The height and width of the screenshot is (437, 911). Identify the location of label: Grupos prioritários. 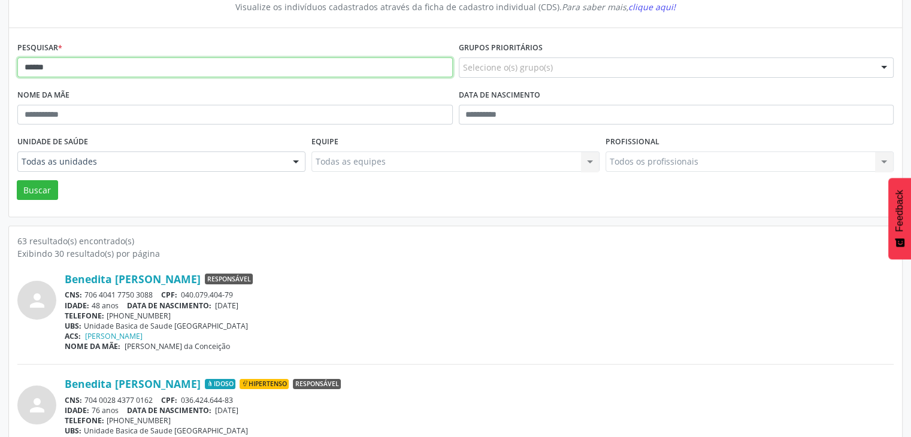
(500, 48).